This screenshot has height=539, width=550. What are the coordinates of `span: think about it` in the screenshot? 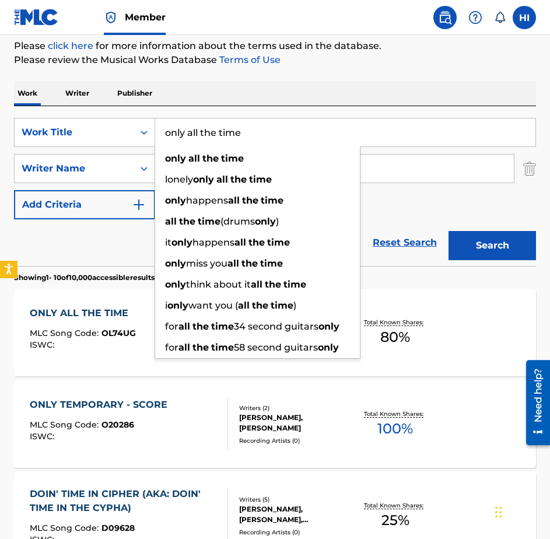 It's located at (218, 284).